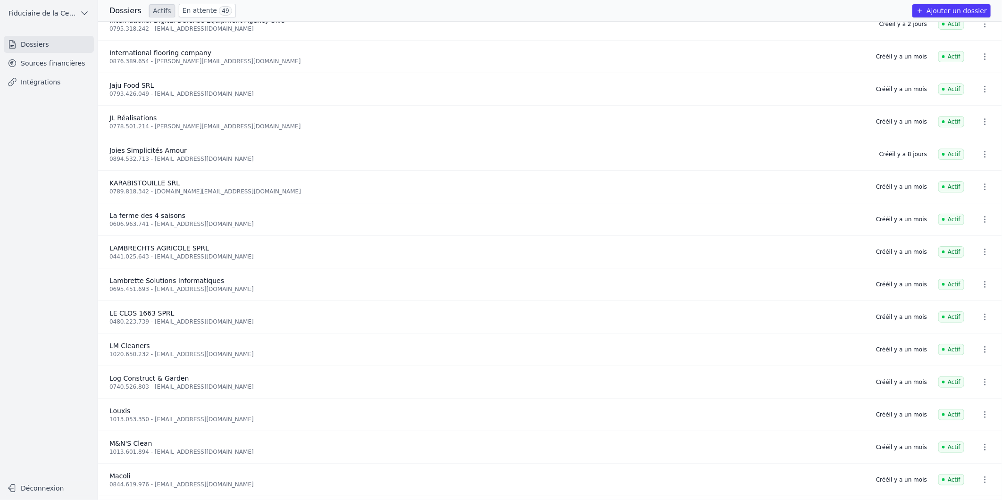 Image resolution: width=1002 pixels, height=500 pixels. Describe the element at coordinates (903, 154) in the screenshot. I see `div: Créé il y a 8 jours` at that location.